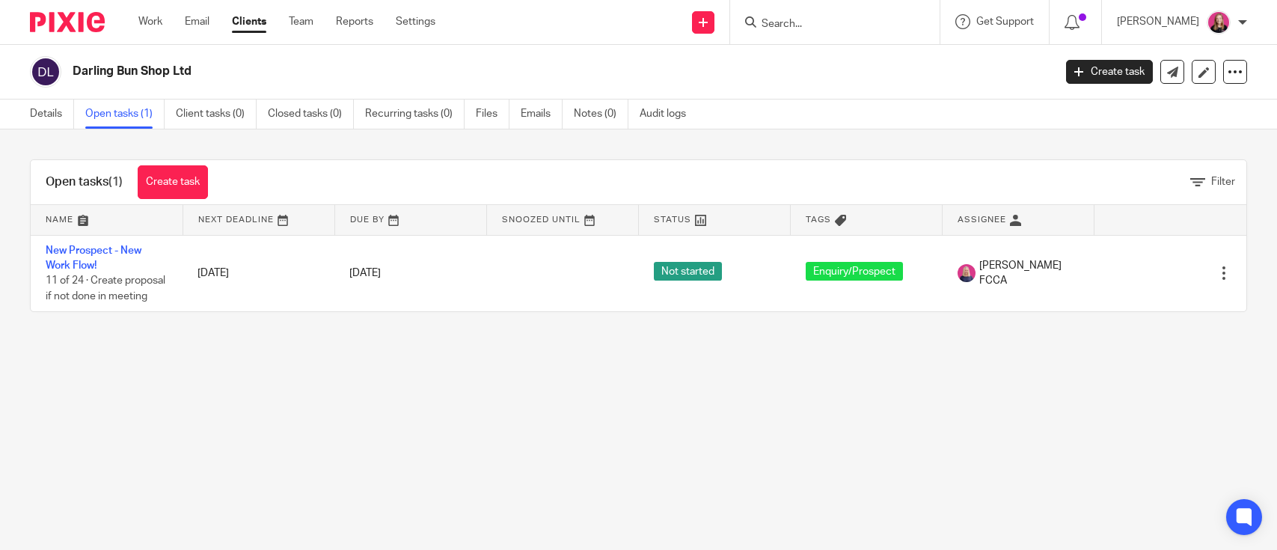  What do you see at coordinates (601, 114) in the screenshot?
I see `a: Notes (0)` at bounding box center [601, 114].